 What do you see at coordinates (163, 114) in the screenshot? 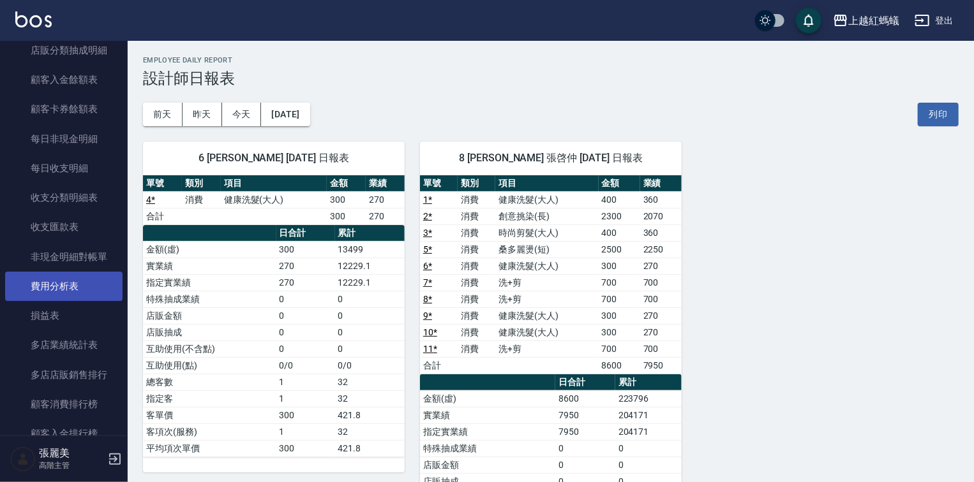
I see `button: 前天` at bounding box center [163, 114].